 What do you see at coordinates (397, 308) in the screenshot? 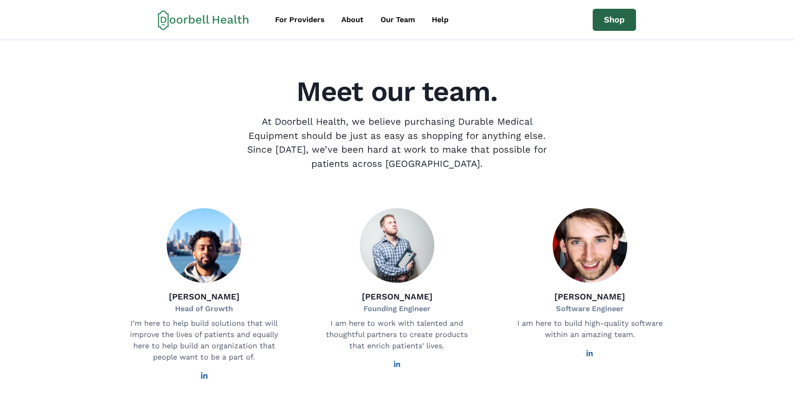
I see `p: Founding Engineer` at bounding box center [397, 308].